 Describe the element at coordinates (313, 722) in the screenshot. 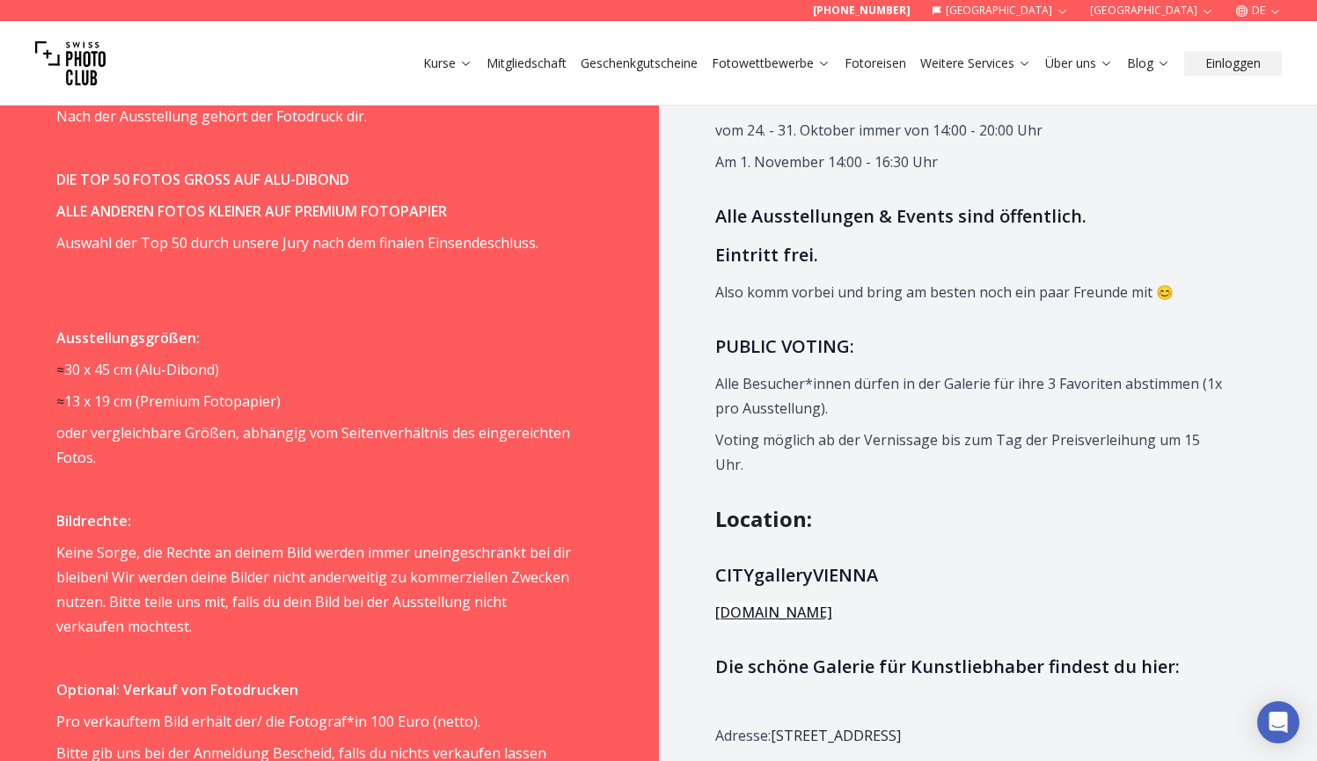

I see `p: Pro verkauftem Bild erhält der/ die Fotograf*in 100 Euro (netto).` at that location.